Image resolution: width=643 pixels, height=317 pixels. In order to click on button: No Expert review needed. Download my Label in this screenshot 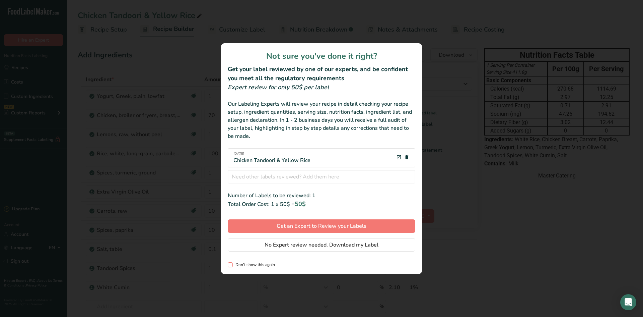, I will do `click(322, 245)`.